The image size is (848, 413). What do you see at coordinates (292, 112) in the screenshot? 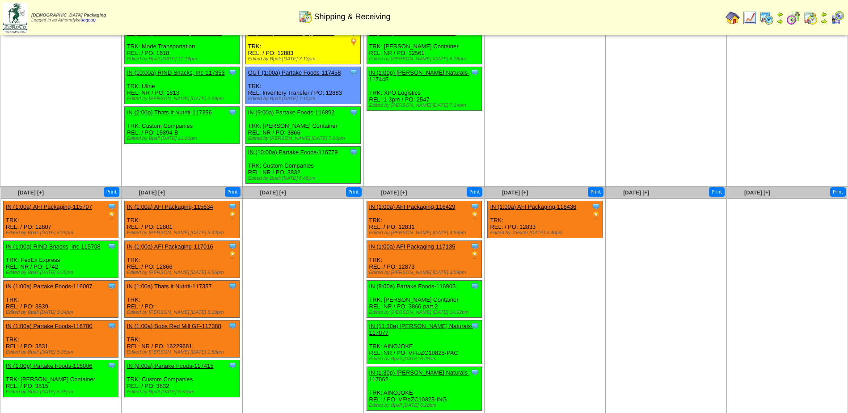
I see `a: IN (9:00a) Partake Foods-116892` at bounding box center [292, 112].